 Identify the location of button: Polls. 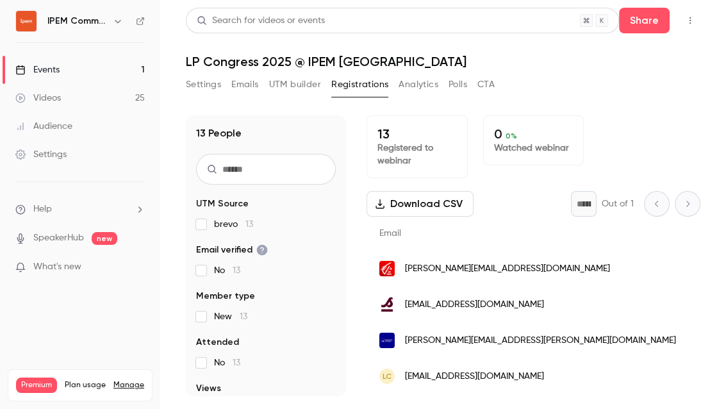
(458, 85).